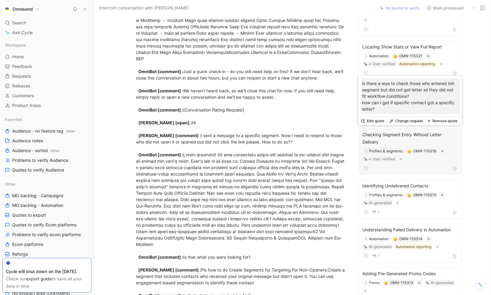  Describe the element at coordinates (410, 47) in the screenshot. I see `div: Locating Show Stats or View Full Report` at that location.